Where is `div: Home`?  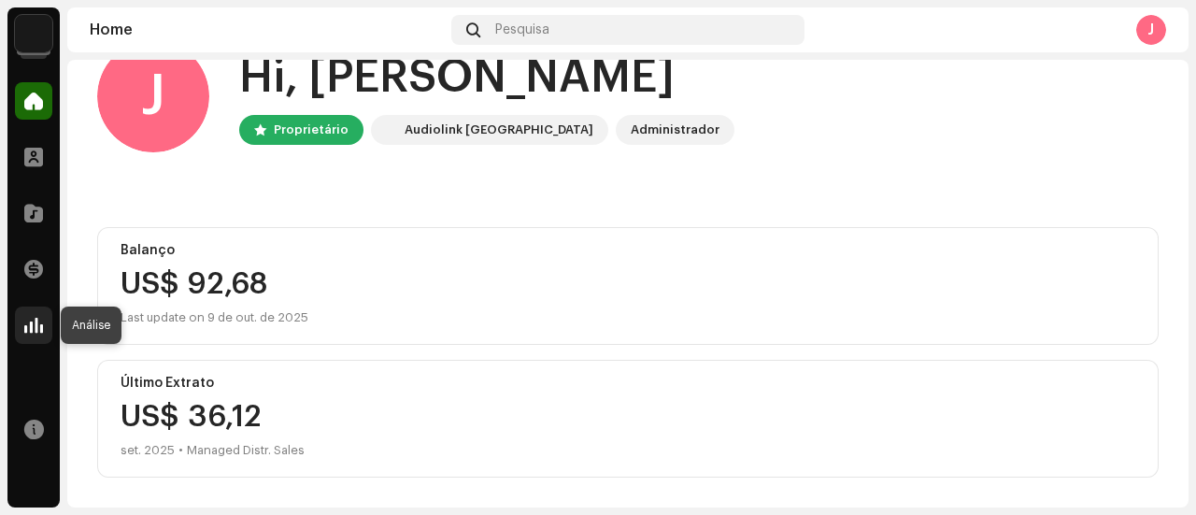 div: Home is located at coordinates (266, 30).